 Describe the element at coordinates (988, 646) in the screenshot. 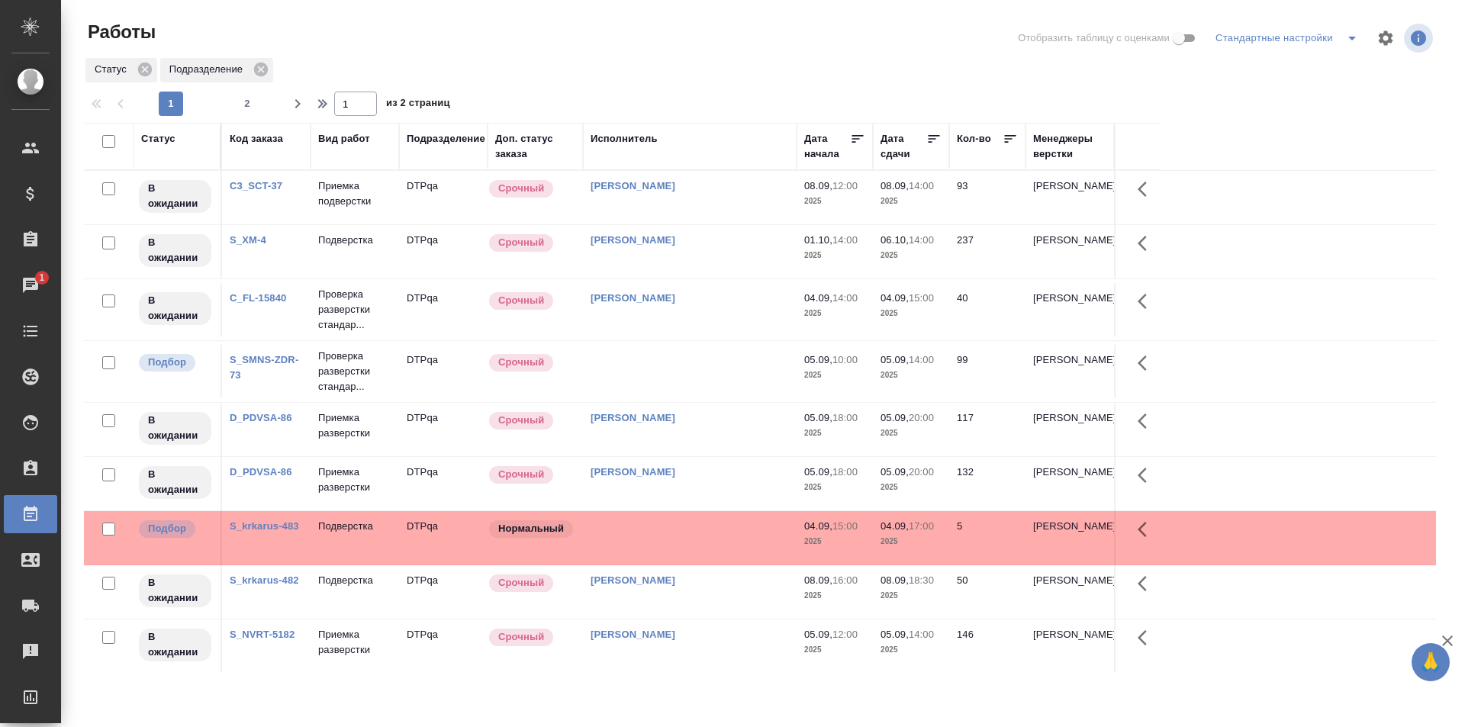

I see `td: 146` at that location.